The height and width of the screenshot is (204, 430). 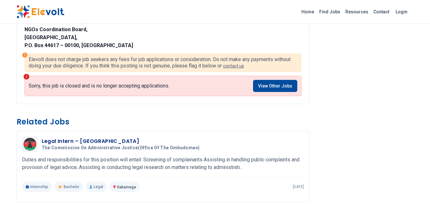 I want to click on img: Elevolt, so click(x=40, y=12).